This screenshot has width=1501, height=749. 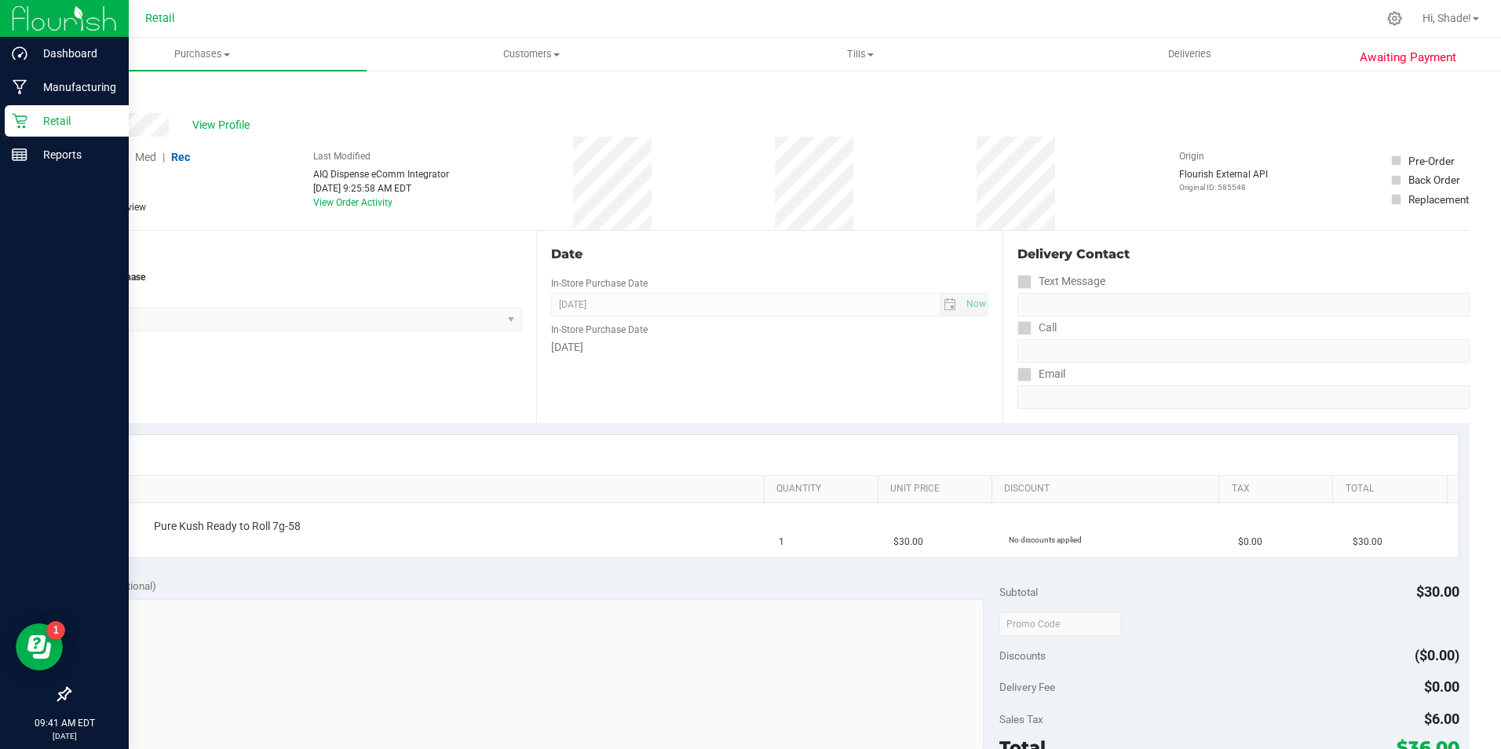 I want to click on span: Pure Kush Ready to Roll 7g-58, so click(x=227, y=526).